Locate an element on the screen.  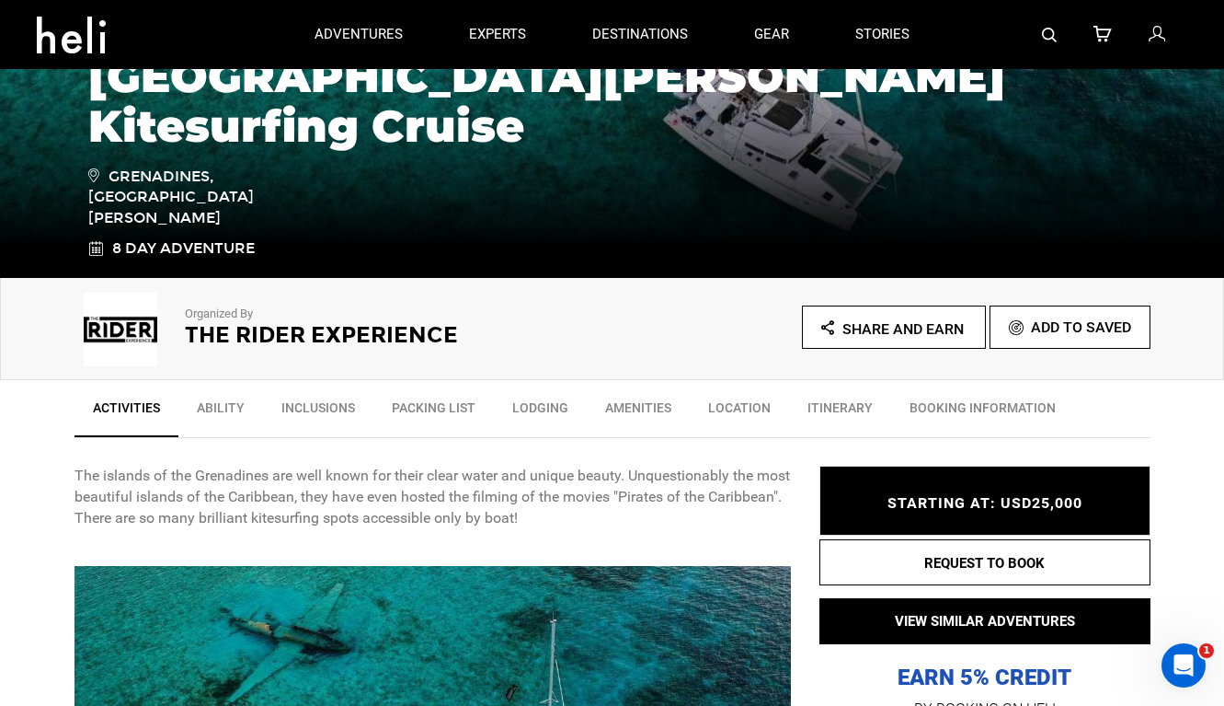
button: VIEW SIMILAR ADVENTURES is located at coordinates (985, 621).